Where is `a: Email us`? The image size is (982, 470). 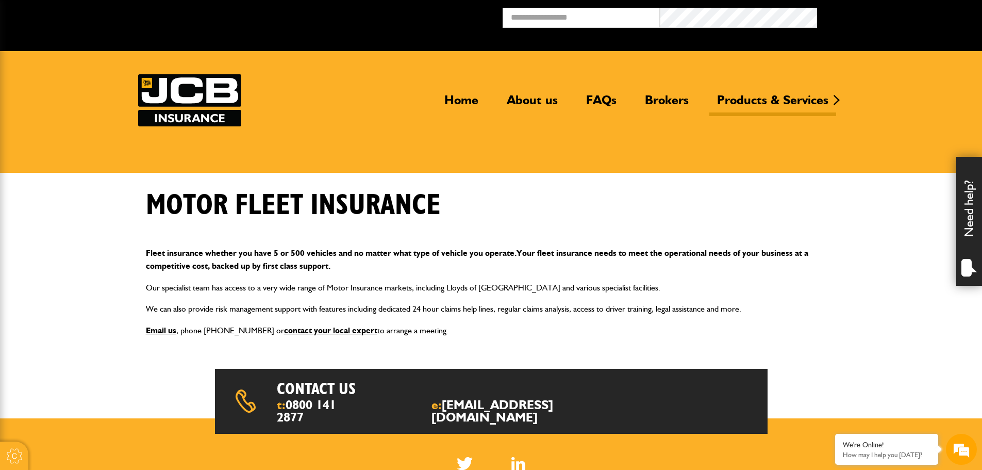
a: Email us is located at coordinates (161, 330).